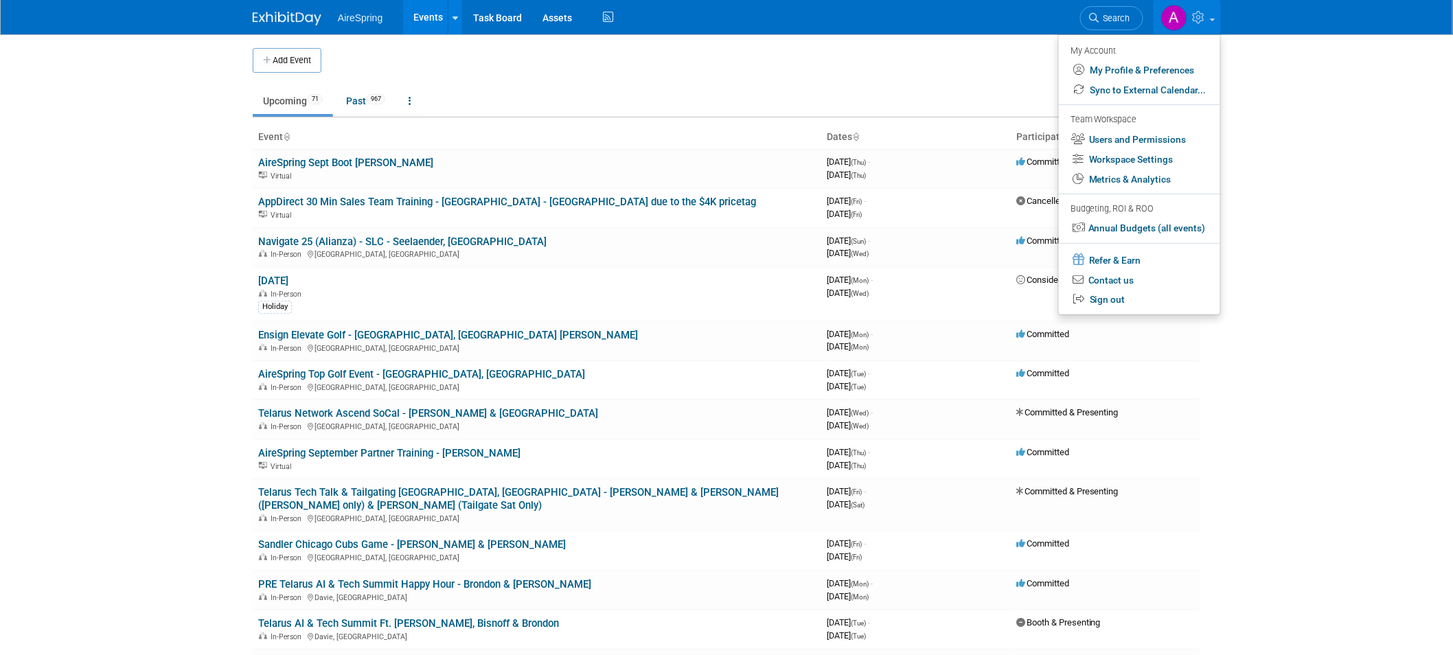 Image resolution: width=1453 pixels, height=655 pixels. Describe the element at coordinates (1044, 279) in the screenshot. I see `span: Considering` at that location.